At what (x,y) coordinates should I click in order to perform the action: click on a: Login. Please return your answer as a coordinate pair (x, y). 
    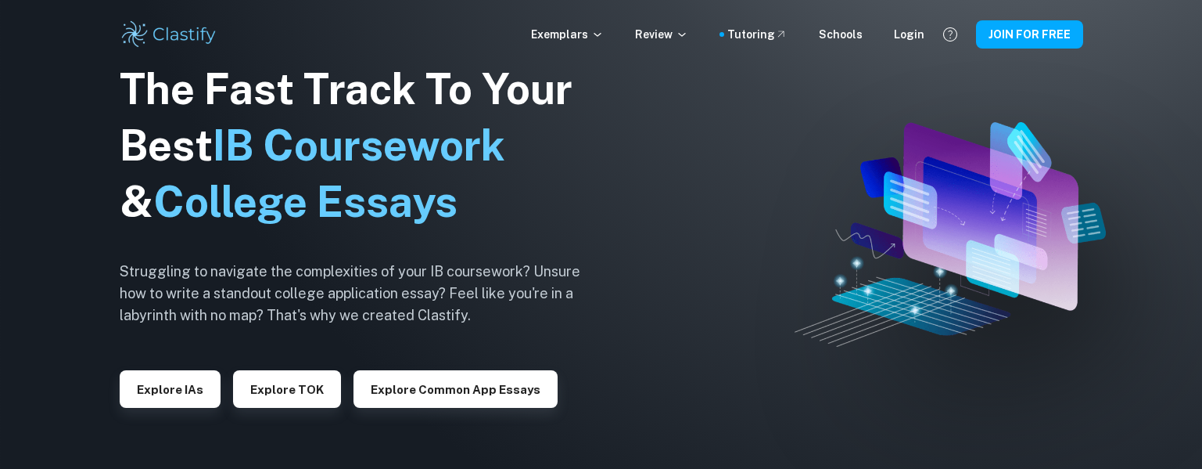
    Looking at the image, I should click on (909, 34).